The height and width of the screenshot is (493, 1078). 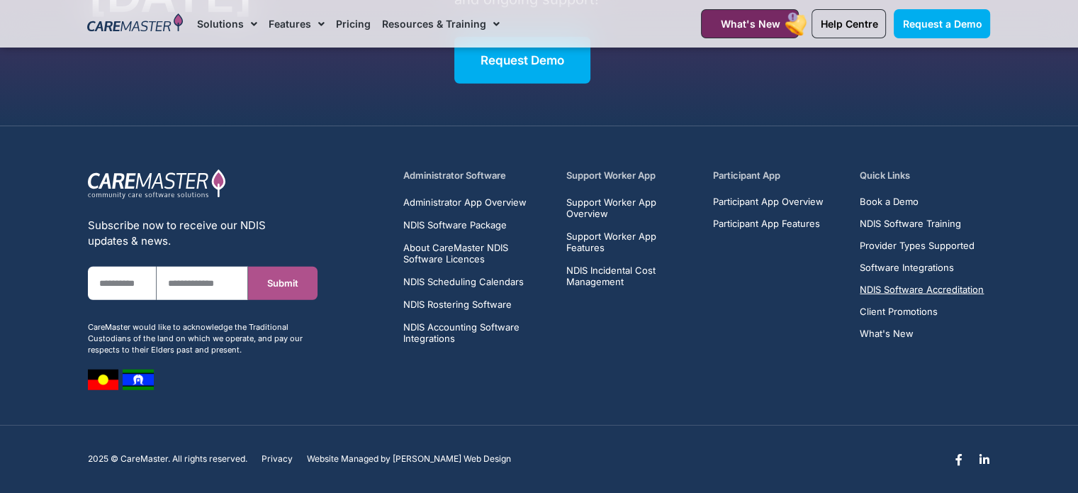 I want to click on a: Privacy, so click(x=277, y=459).